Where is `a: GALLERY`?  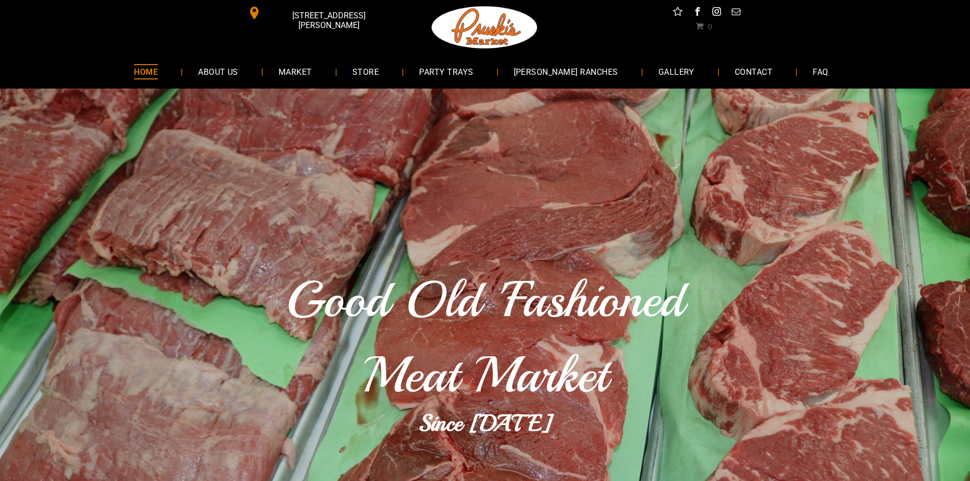
a: GALLERY is located at coordinates (676, 71).